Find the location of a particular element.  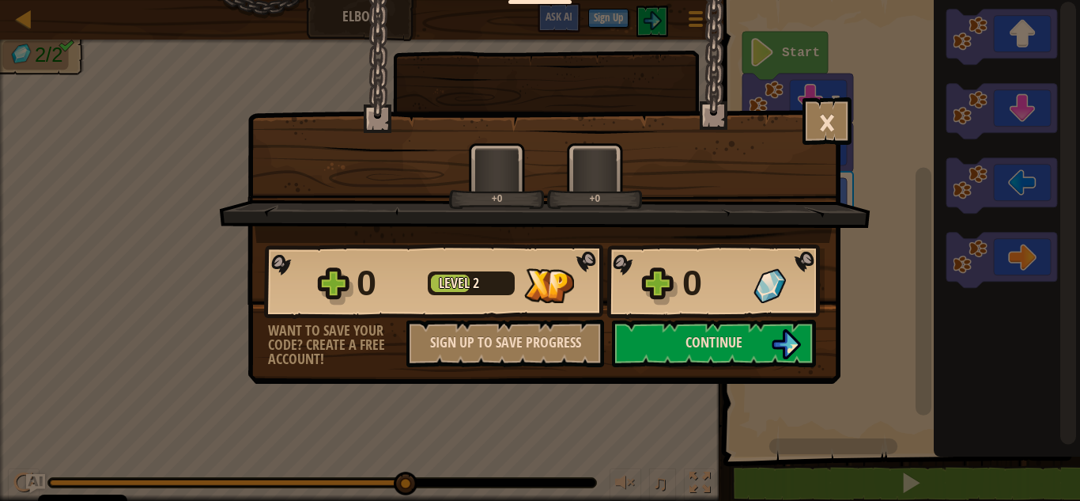

img: Gems Gained is located at coordinates (770, 286).